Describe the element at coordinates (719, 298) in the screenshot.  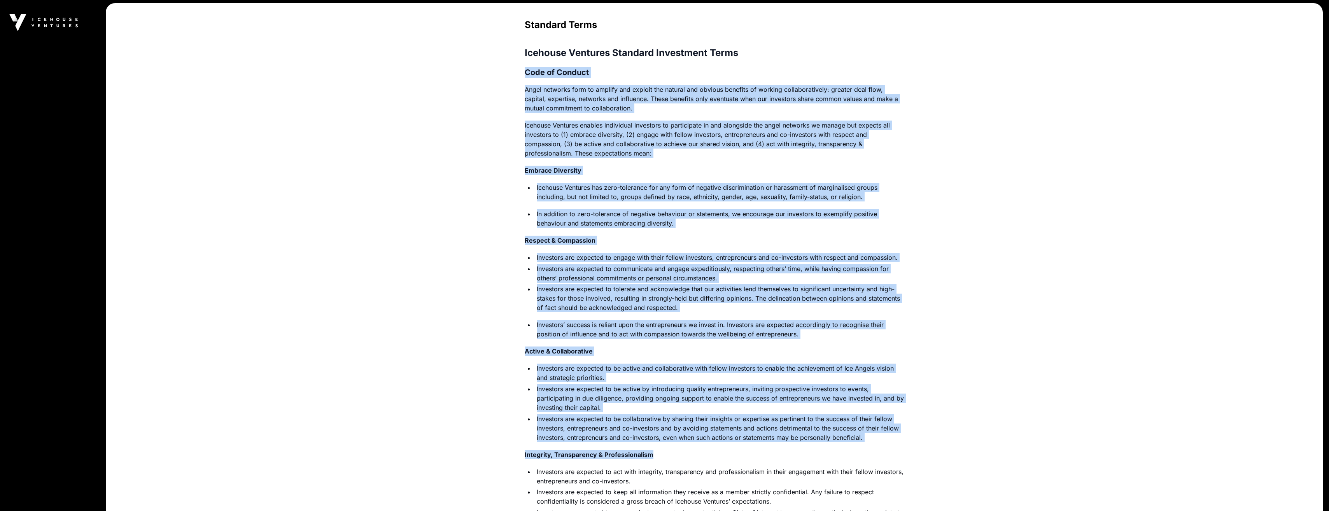
I see `li: Investors are expected to tolerate and acknowledge that our activities lend themselves to signifi...` at that location.